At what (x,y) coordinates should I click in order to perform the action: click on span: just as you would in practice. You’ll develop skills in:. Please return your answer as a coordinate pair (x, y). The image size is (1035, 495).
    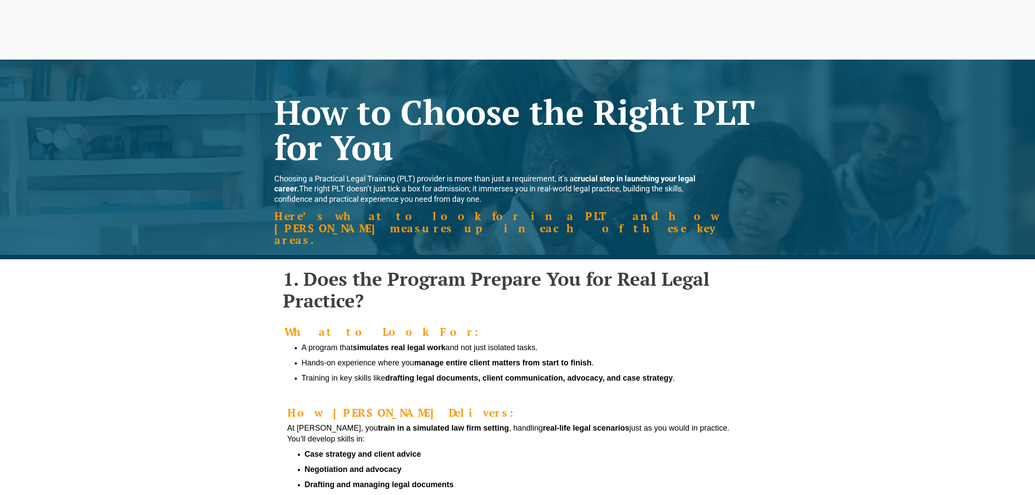
    Looking at the image, I should click on (508, 433).